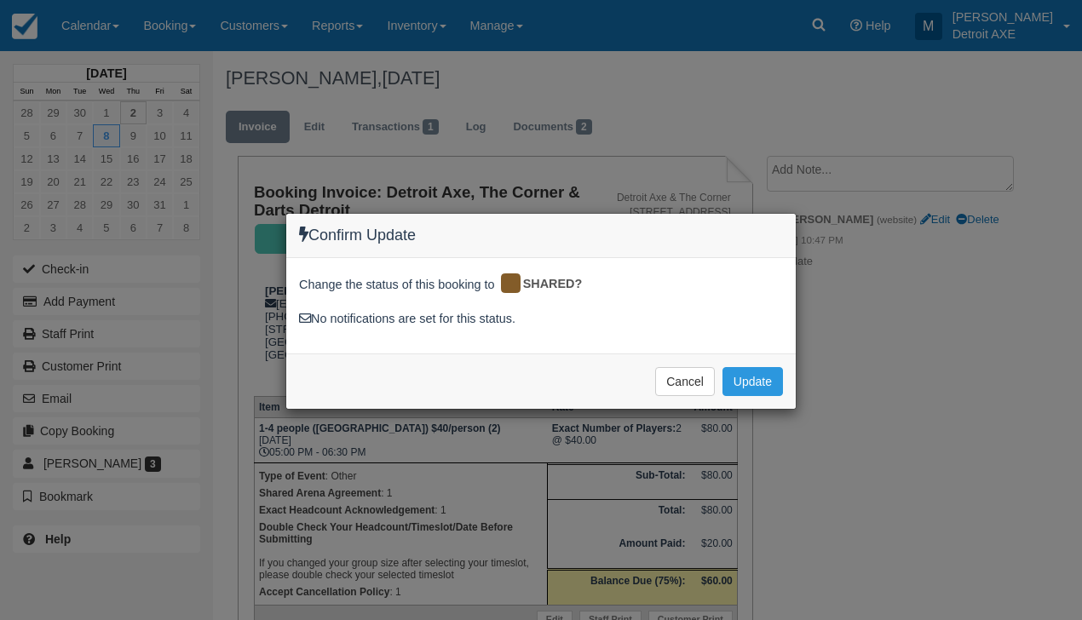  What do you see at coordinates (752, 382) in the screenshot?
I see `button: Update` at bounding box center [752, 382].